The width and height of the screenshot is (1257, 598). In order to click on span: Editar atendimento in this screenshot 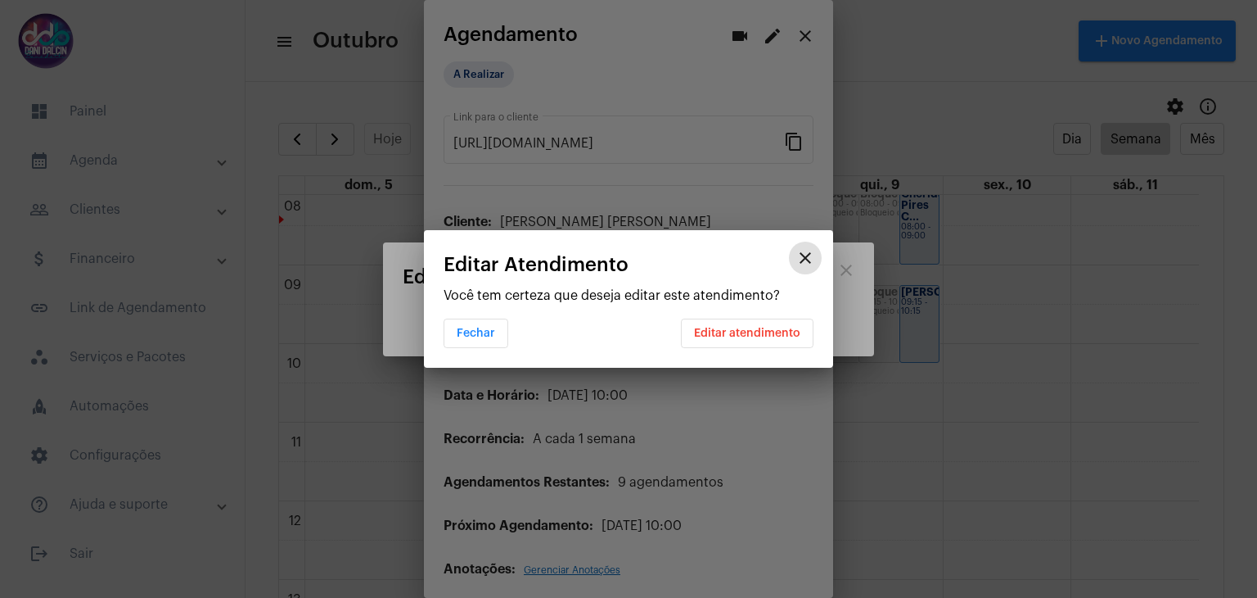, I will do `click(747, 333)`.